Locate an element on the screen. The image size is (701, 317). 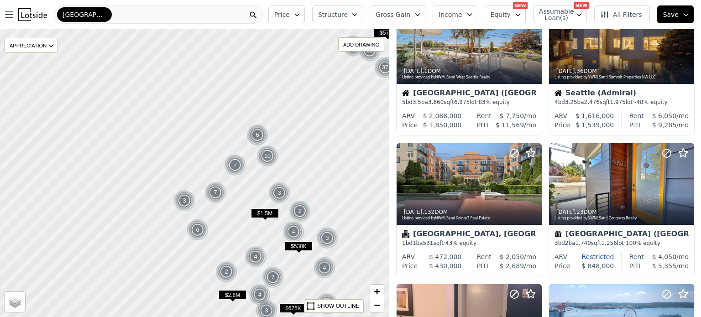
span: $ 430,000 is located at coordinates (445, 266).